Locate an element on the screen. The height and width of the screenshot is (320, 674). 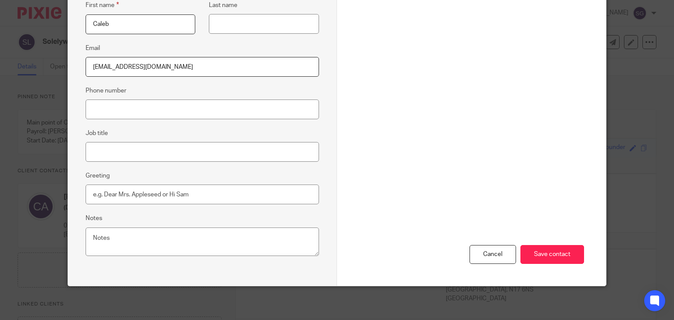
label: Last name is located at coordinates (223, 5).